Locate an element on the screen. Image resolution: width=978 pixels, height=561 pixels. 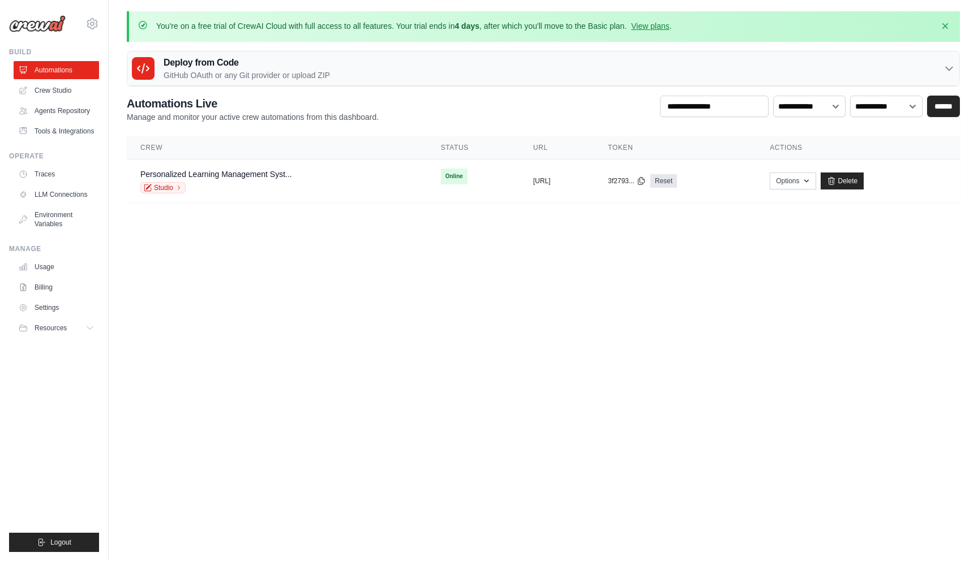
div: Operate is located at coordinates (54, 156).